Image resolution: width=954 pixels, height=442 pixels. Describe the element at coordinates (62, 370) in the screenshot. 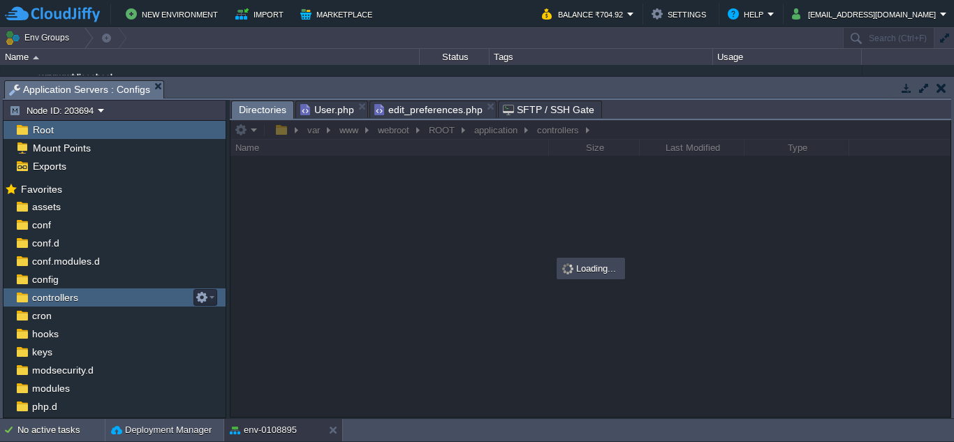

I see `span: modsecurity.d` at that location.